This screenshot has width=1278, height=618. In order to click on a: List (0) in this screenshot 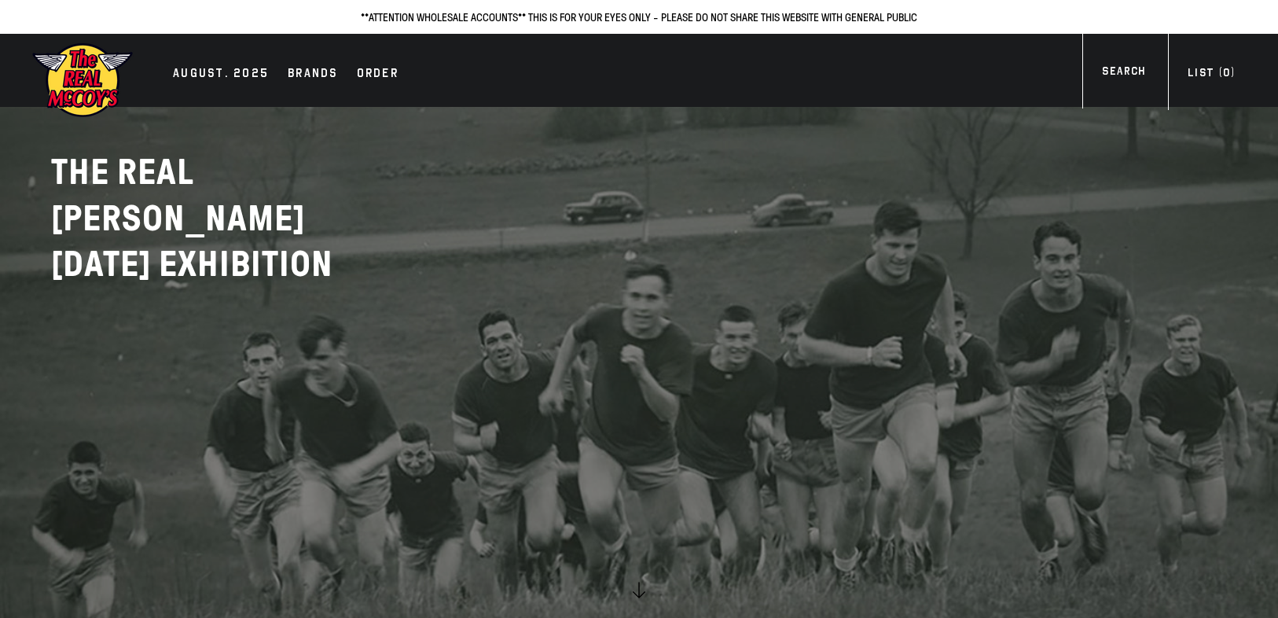, I will do `click(1211, 75)`.